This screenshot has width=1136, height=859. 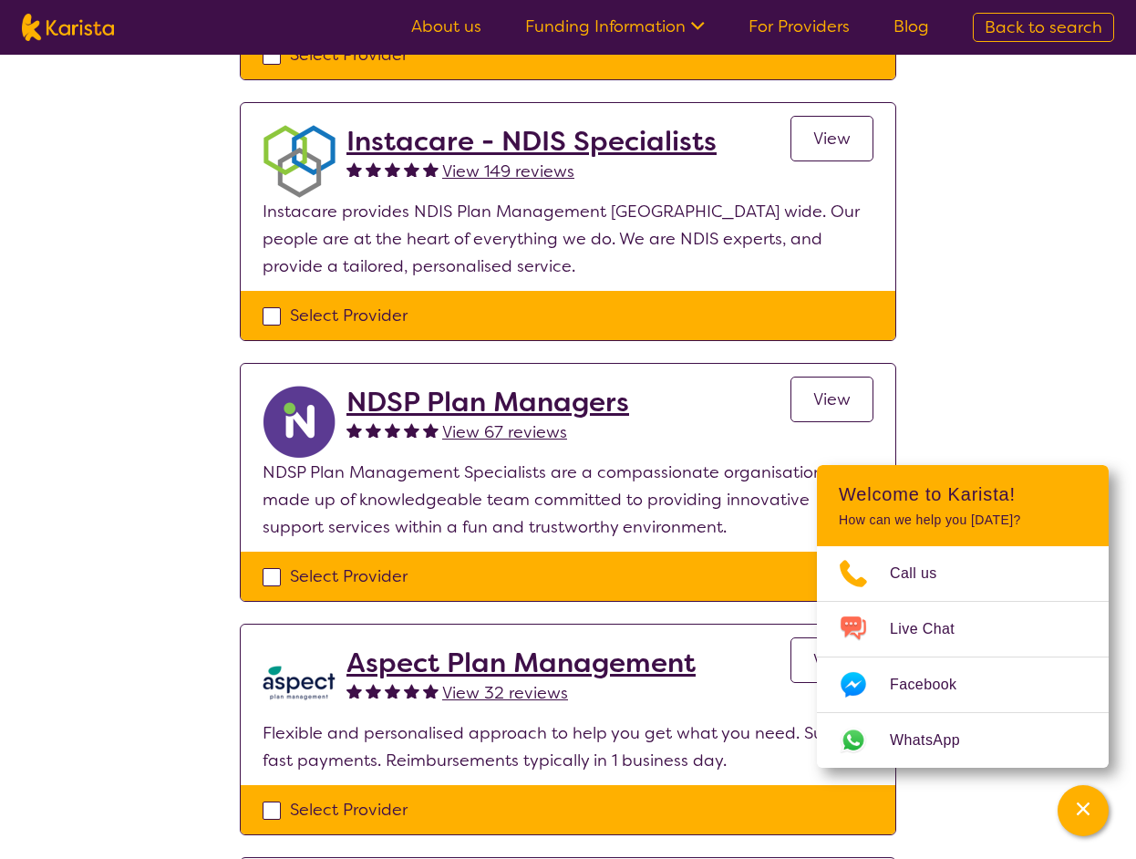 I want to click on p: NDSP Plan Management Specialists are a compassionate organisation made up of knowledgeable team c..., so click(x=568, y=500).